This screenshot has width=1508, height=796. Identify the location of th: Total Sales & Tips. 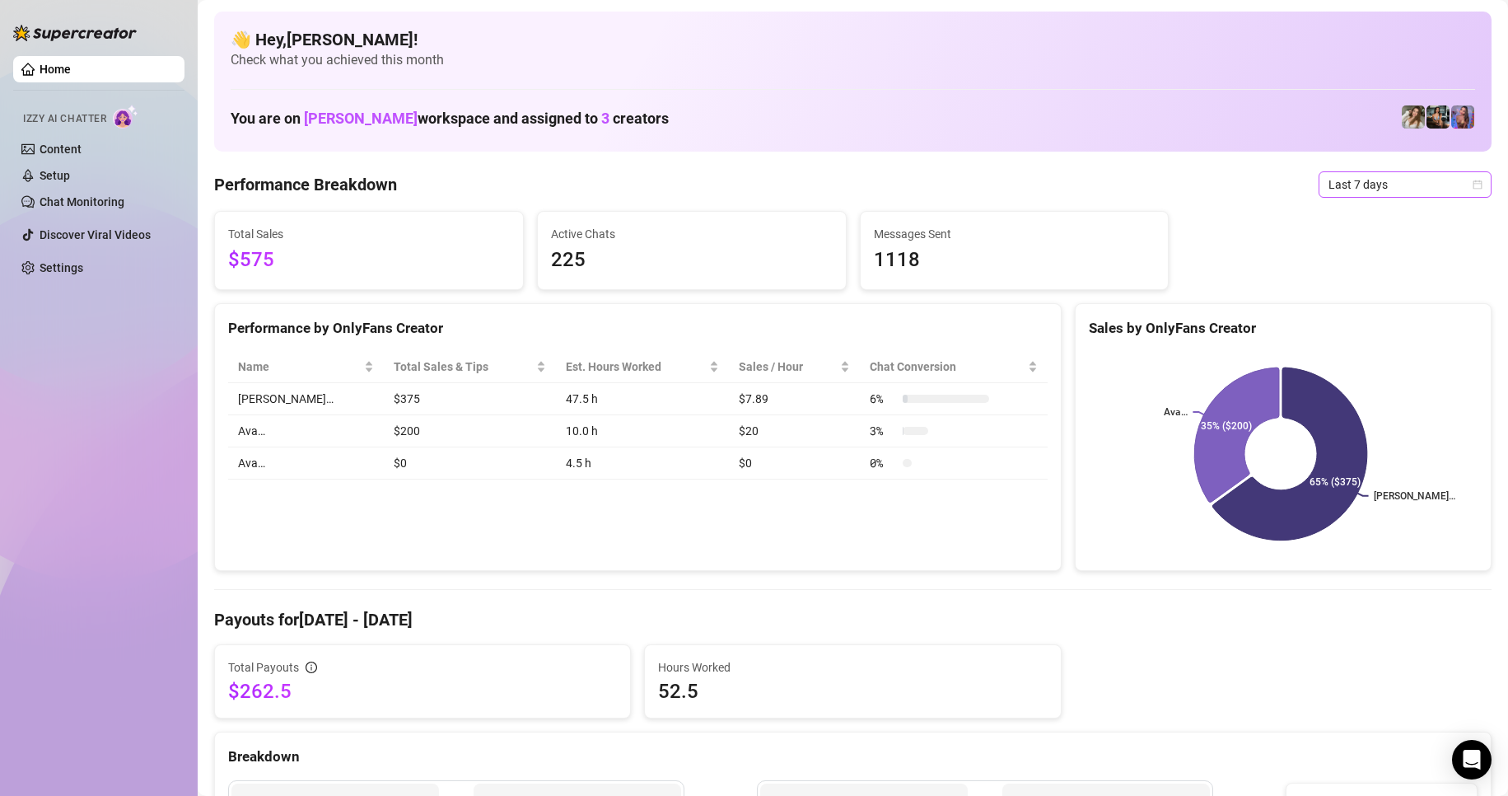
(469, 367).